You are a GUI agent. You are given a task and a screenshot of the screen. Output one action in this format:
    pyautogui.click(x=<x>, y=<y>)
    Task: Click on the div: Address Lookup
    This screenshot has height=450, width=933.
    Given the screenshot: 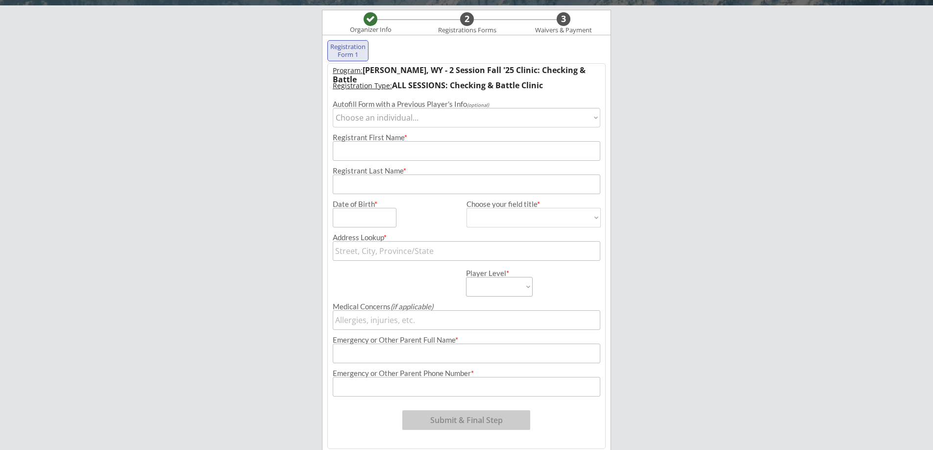 What is the action you would take?
    pyautogui.click(x=467, y=237)
    